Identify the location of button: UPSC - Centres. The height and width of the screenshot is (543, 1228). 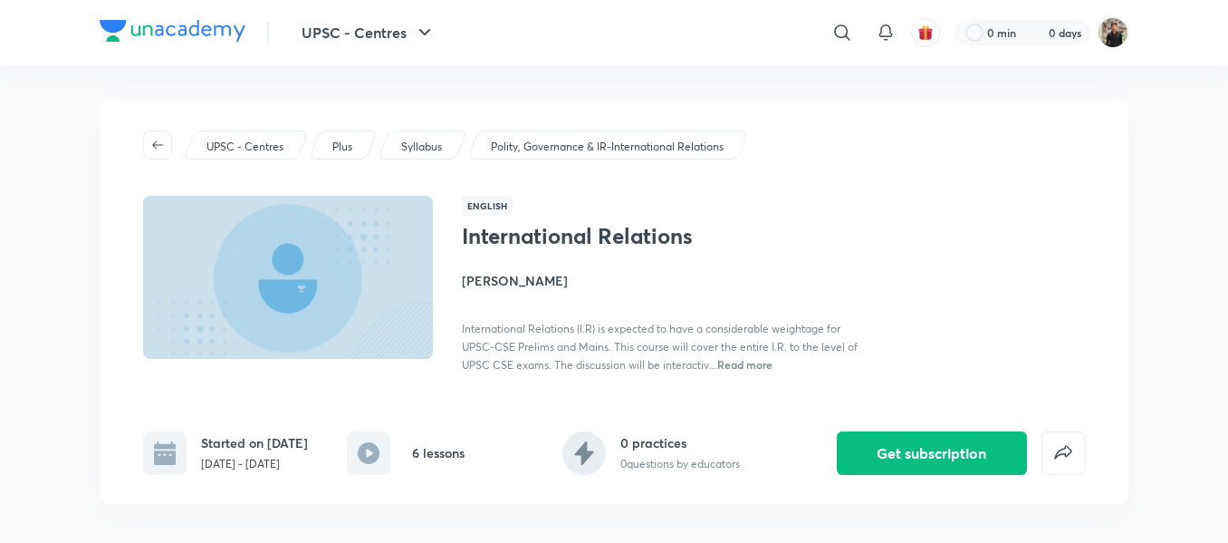
(369, 33).